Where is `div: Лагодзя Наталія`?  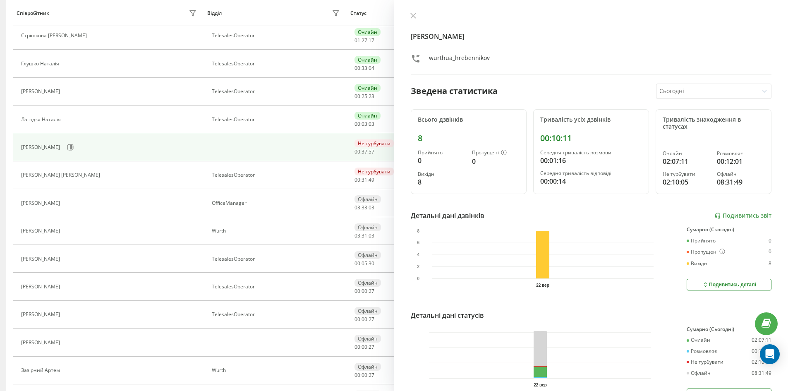
div: Лагодзя Наталія is located at coordinates (42, 120).